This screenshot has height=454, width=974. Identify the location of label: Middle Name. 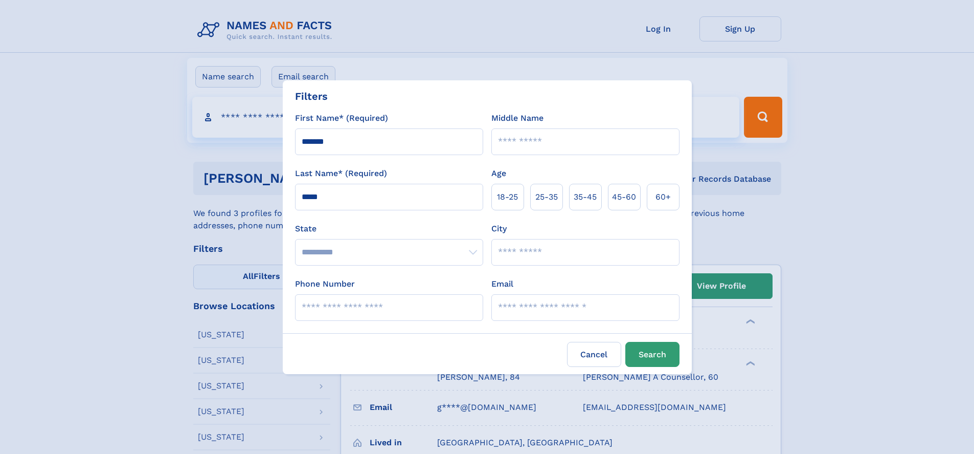
(517, 118).